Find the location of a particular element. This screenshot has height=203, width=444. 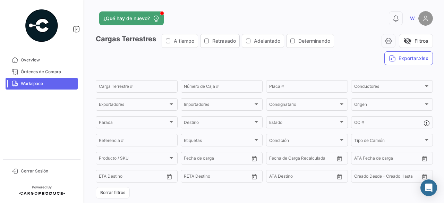

span: Consignatario is located at coordinates (304, 105).